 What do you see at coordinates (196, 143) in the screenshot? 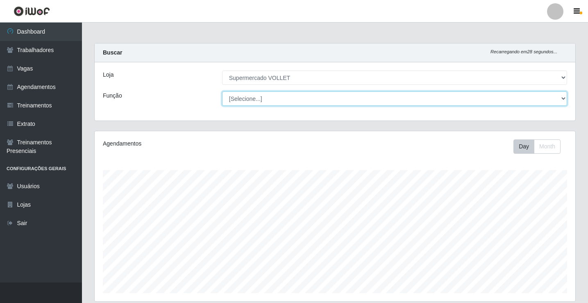
I see `div: Agendamentos` at bounding box center [196, 143].